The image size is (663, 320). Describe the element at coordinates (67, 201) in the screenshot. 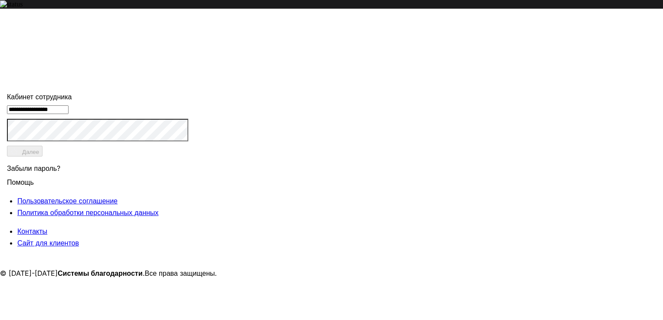

I see `span: Пользовательское соглашение` at that location.